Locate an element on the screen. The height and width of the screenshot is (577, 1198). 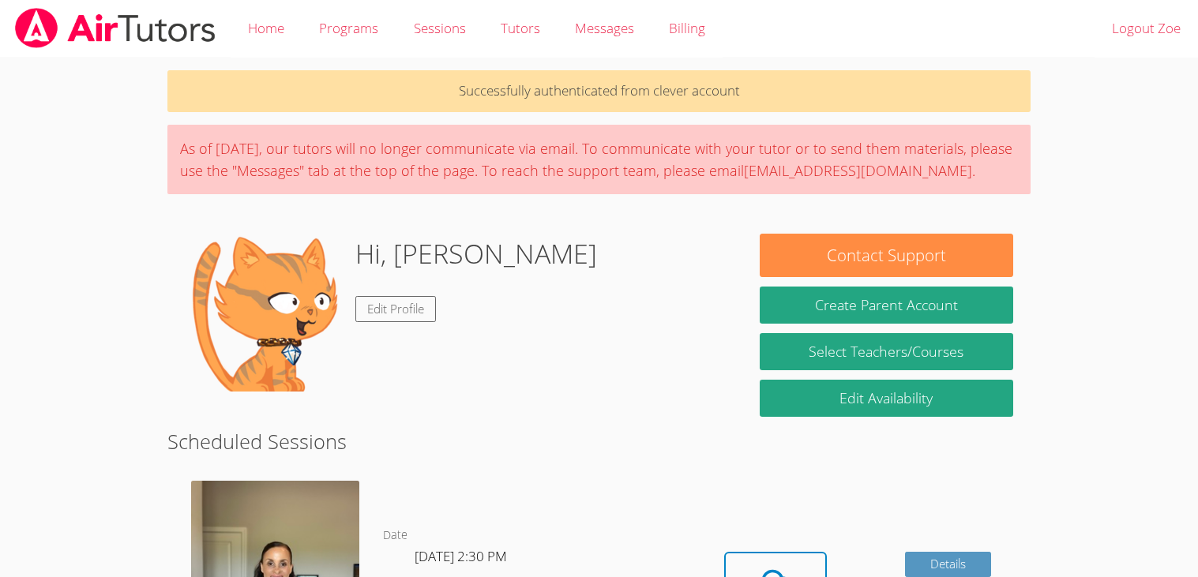
span: Messages is located at coordinates (604, 28).